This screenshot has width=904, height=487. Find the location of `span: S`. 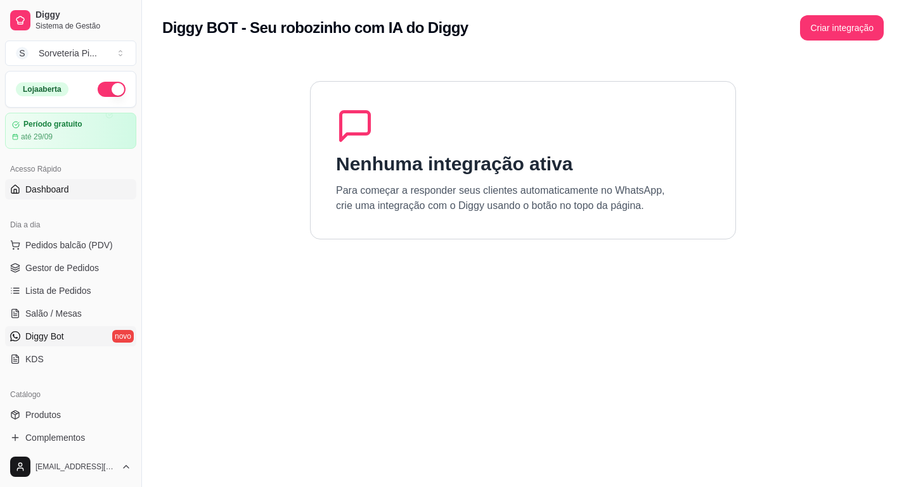

span: S is located at coordinates (22, 53).